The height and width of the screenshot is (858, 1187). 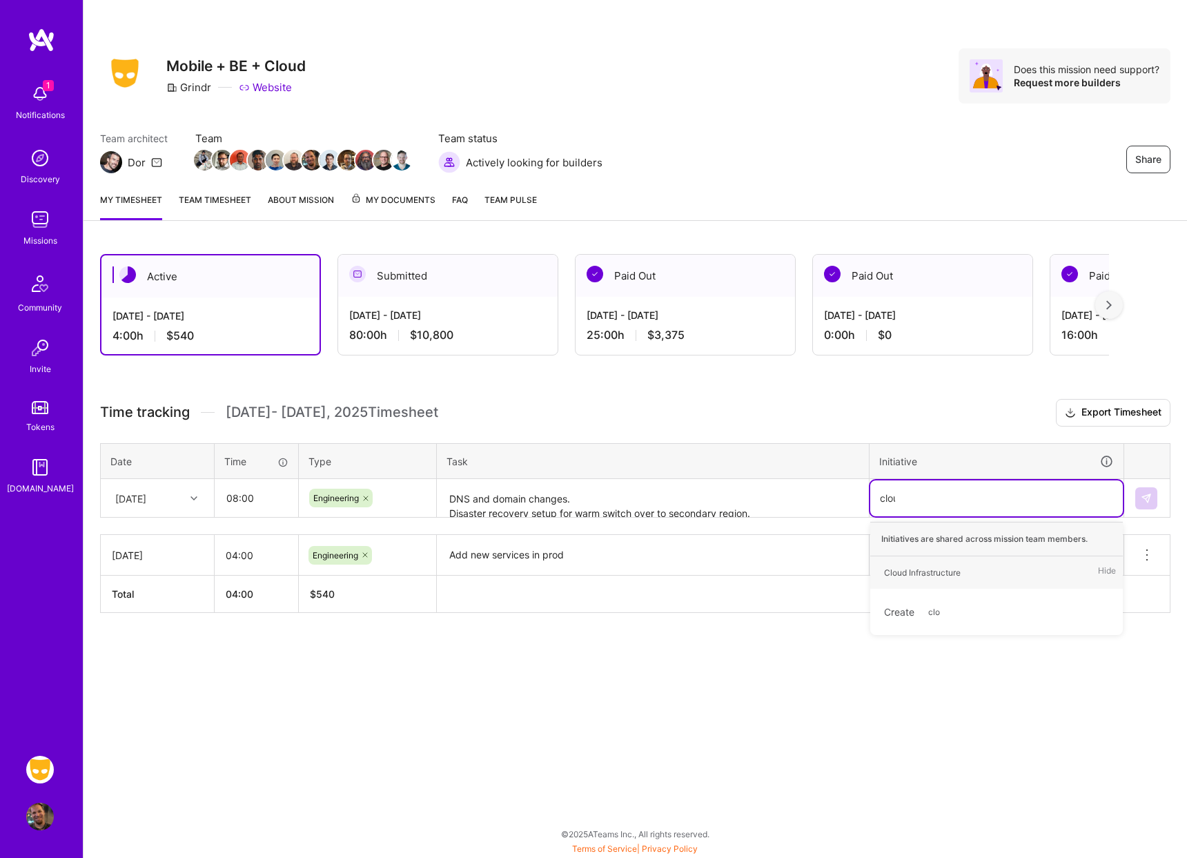 What do you see at coordinates (685, 275) in the screenshot?
I see `div: Paid Out` at bounding box center [685, 275].